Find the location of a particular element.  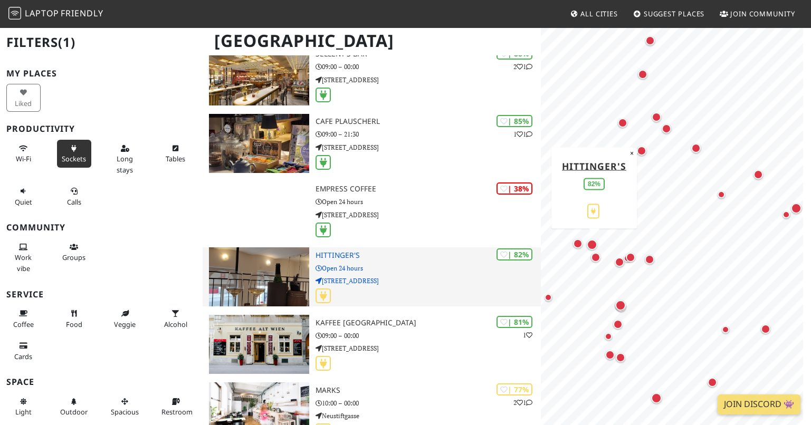

span: Suggest Places is located at coordinates (674, 14).